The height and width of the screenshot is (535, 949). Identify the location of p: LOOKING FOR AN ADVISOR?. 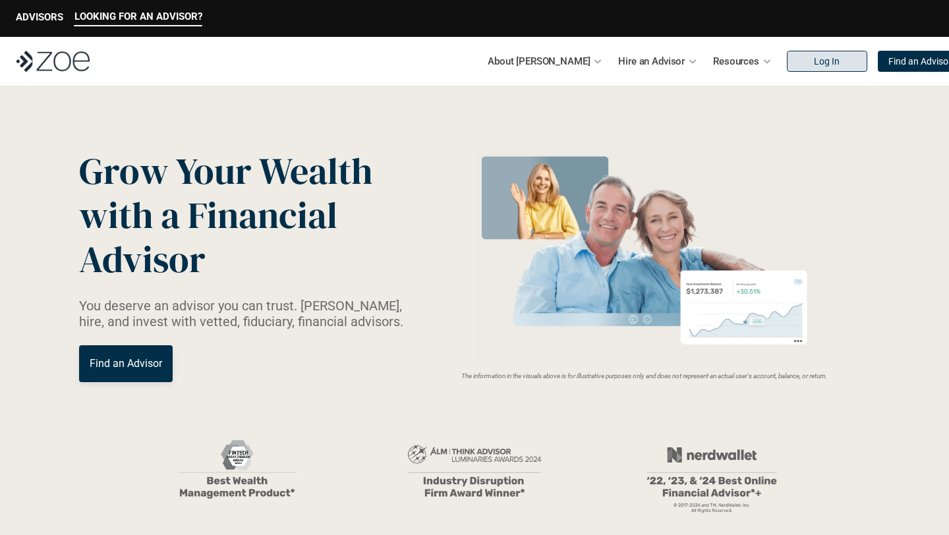
(138, 16).